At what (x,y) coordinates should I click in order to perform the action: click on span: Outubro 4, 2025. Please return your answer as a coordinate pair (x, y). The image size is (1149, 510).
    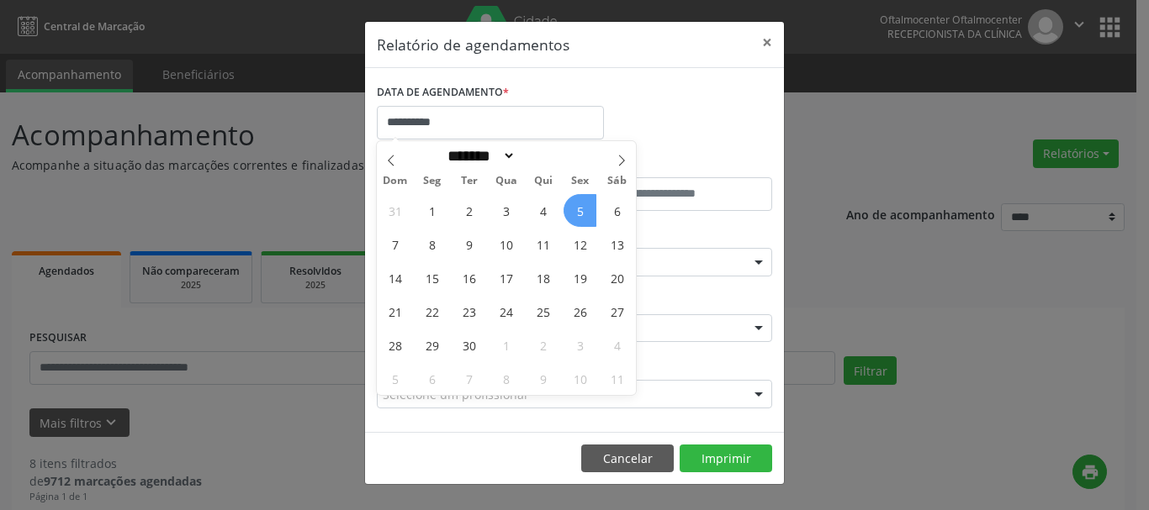
    Looking at the image, I should click on (616, 345).